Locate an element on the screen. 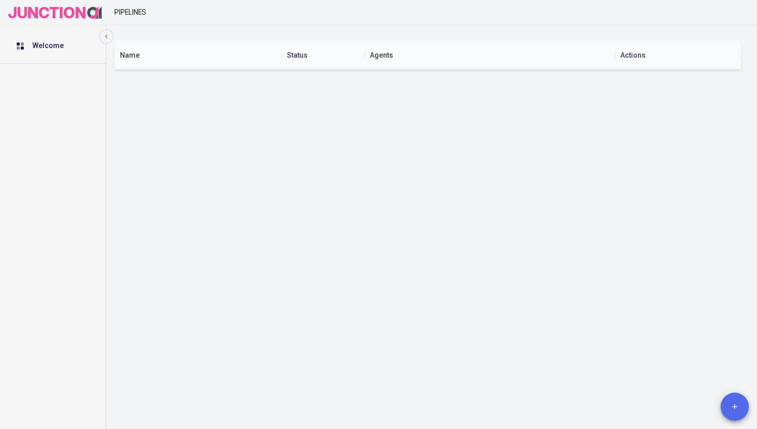 The height and width of the screenshot is (429, 757). div: Actions is located at coordinates (633, 55).